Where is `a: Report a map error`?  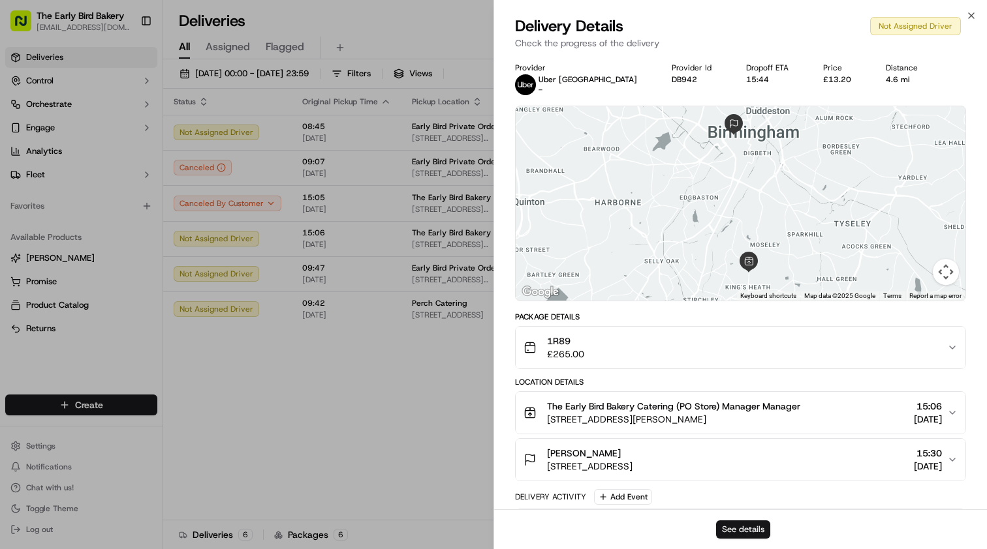
a: Report a map error is located at coordinates (935, 296).